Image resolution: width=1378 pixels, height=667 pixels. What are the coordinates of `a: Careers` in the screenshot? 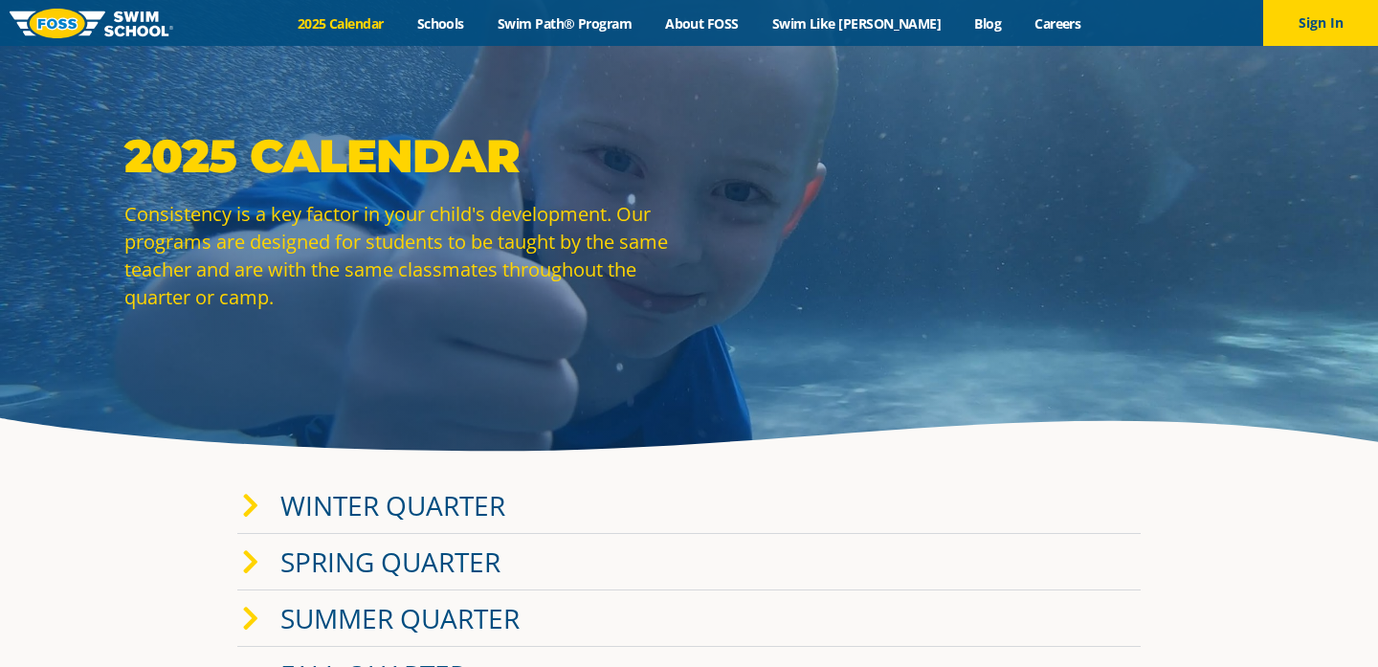 It's located at (1058, 23).